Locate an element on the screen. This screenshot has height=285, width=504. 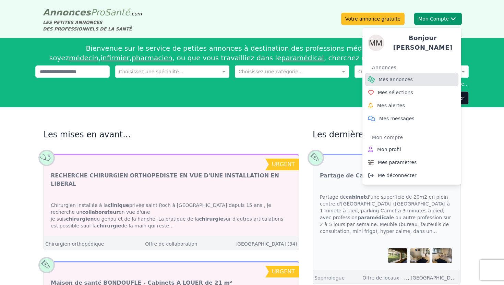
a: Mes messages is located at coordinates (412, 119).